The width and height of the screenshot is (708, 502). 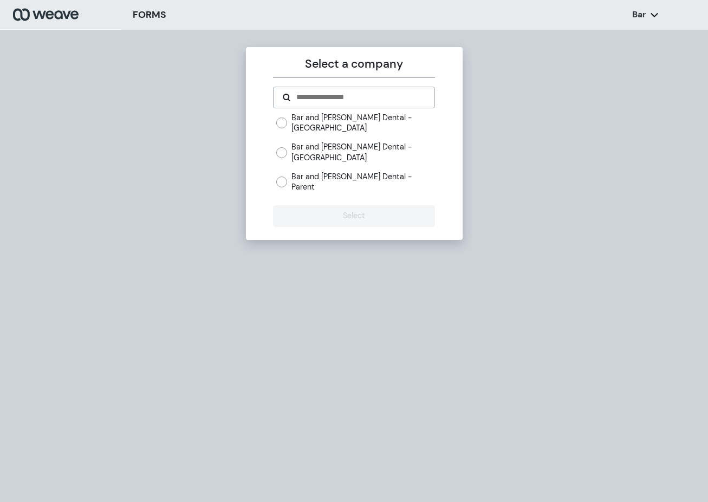 What do you see at coordinates (354, 216) in the screenshot?
I see `button: Select` at bounding box center [354, 216].